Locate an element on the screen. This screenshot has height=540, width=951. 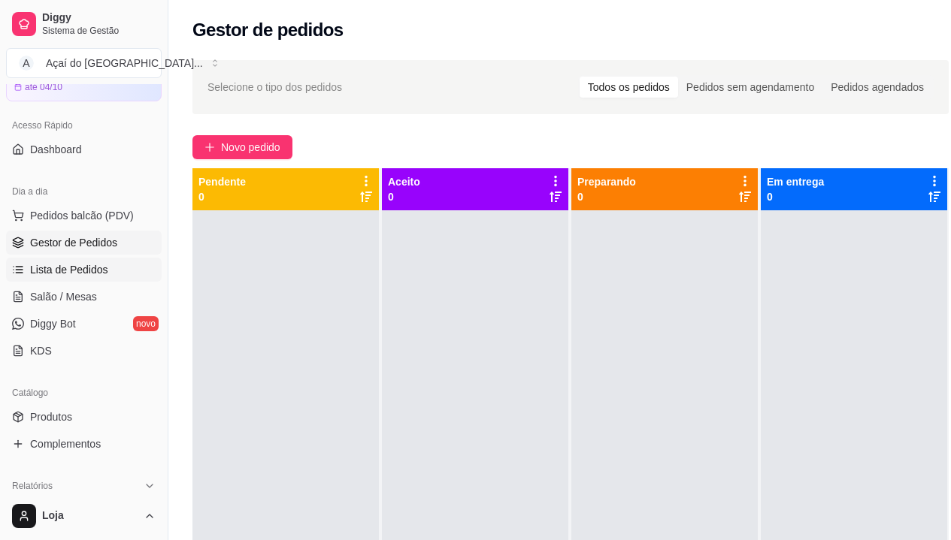
a: Salão / Mesas is located at coordinates (83, 297).